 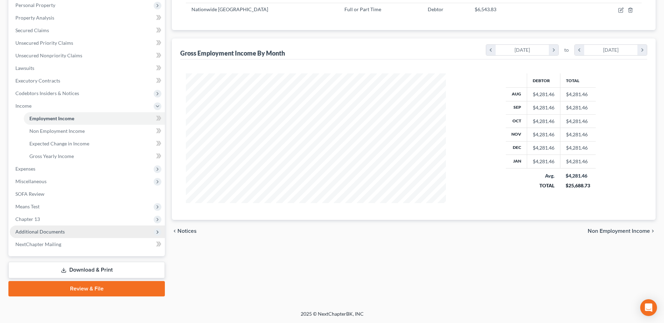 I want to click on span: Employment Income, so click(x=52, y=118).